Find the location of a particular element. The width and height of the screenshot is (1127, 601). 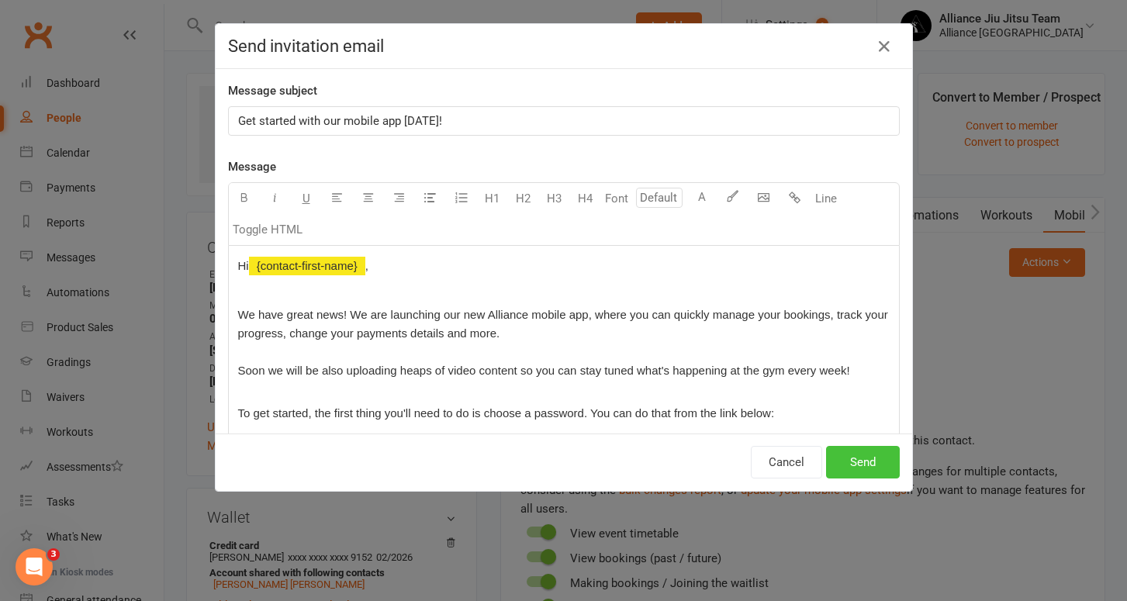

span: We have great news! We are launching our new Alliance mobile app, where you can quickly manage yo... is located at coordinates (565, 324).